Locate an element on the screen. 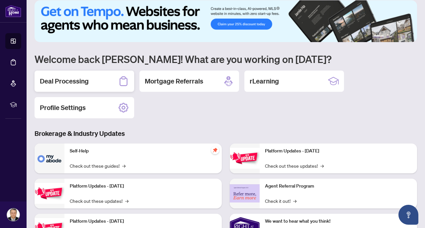  h3: Brokerage & Industry Updates is located at coordinates (226, 134).